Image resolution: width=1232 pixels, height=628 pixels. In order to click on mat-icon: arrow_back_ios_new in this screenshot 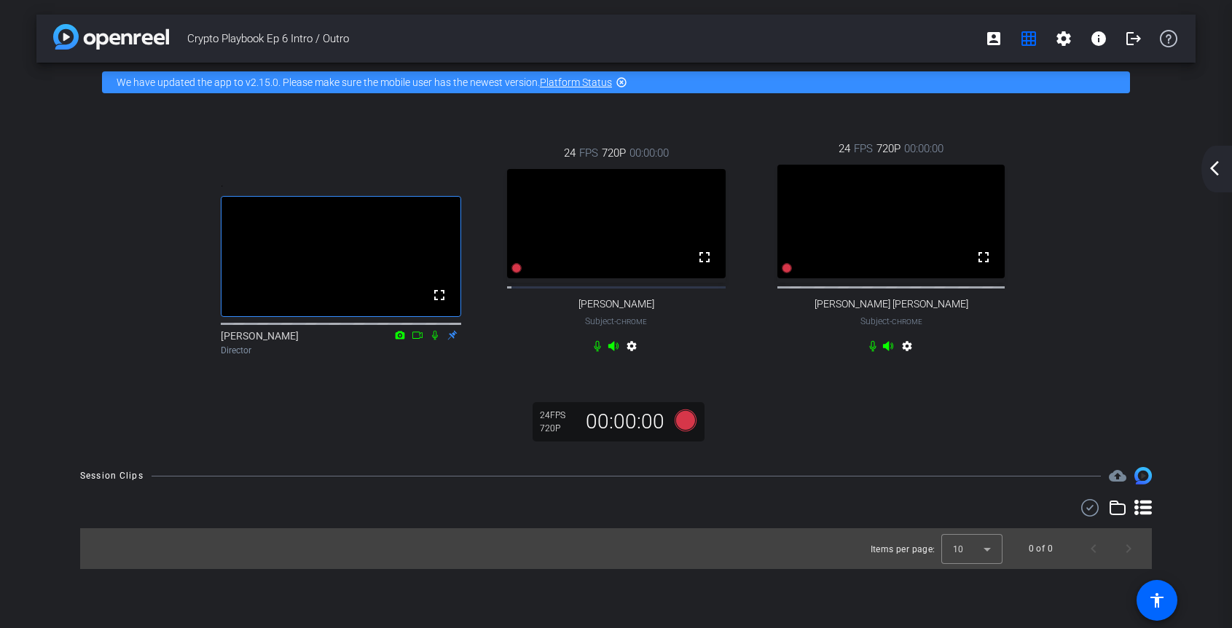, I will do `click(1214, 168)`.